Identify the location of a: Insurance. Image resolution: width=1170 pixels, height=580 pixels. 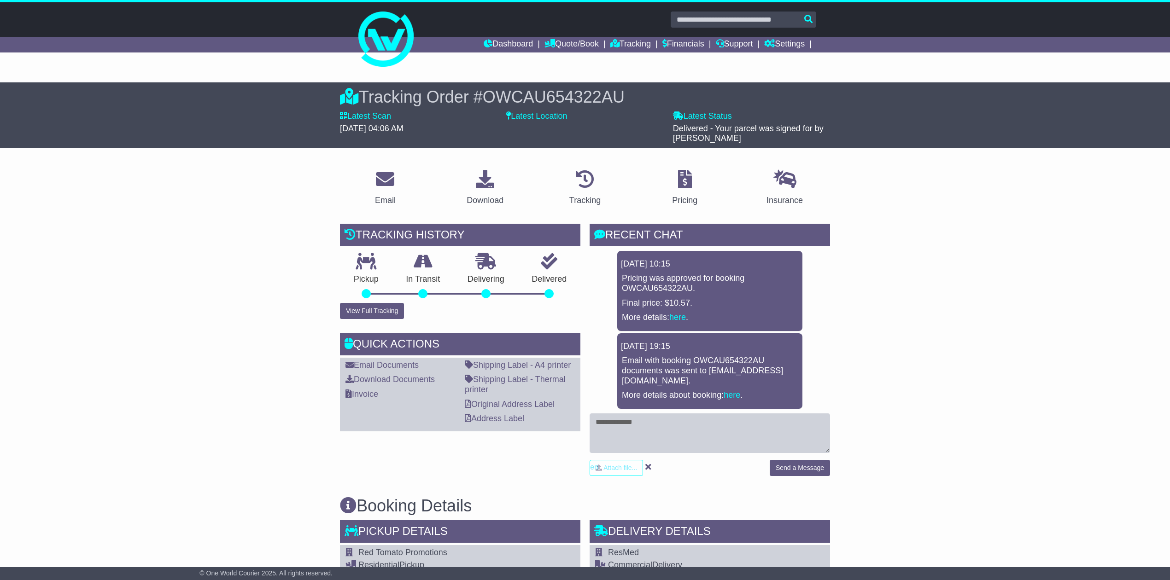
(784, 188).